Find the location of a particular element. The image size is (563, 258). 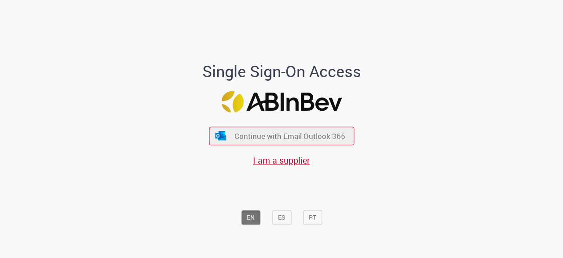

h1: Single Sign-On Access is located at coordinates (282, 72).